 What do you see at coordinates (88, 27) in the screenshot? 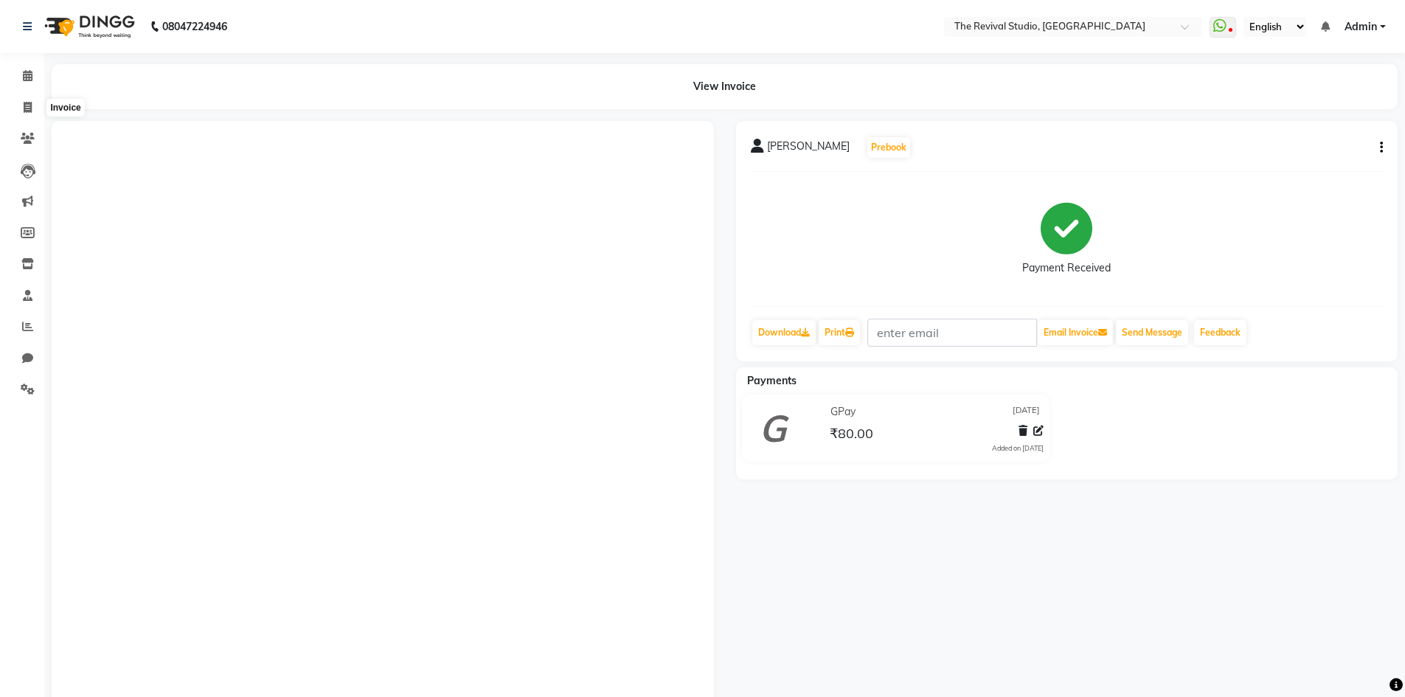
I see `img: logo` at bounding box center [88, 27].